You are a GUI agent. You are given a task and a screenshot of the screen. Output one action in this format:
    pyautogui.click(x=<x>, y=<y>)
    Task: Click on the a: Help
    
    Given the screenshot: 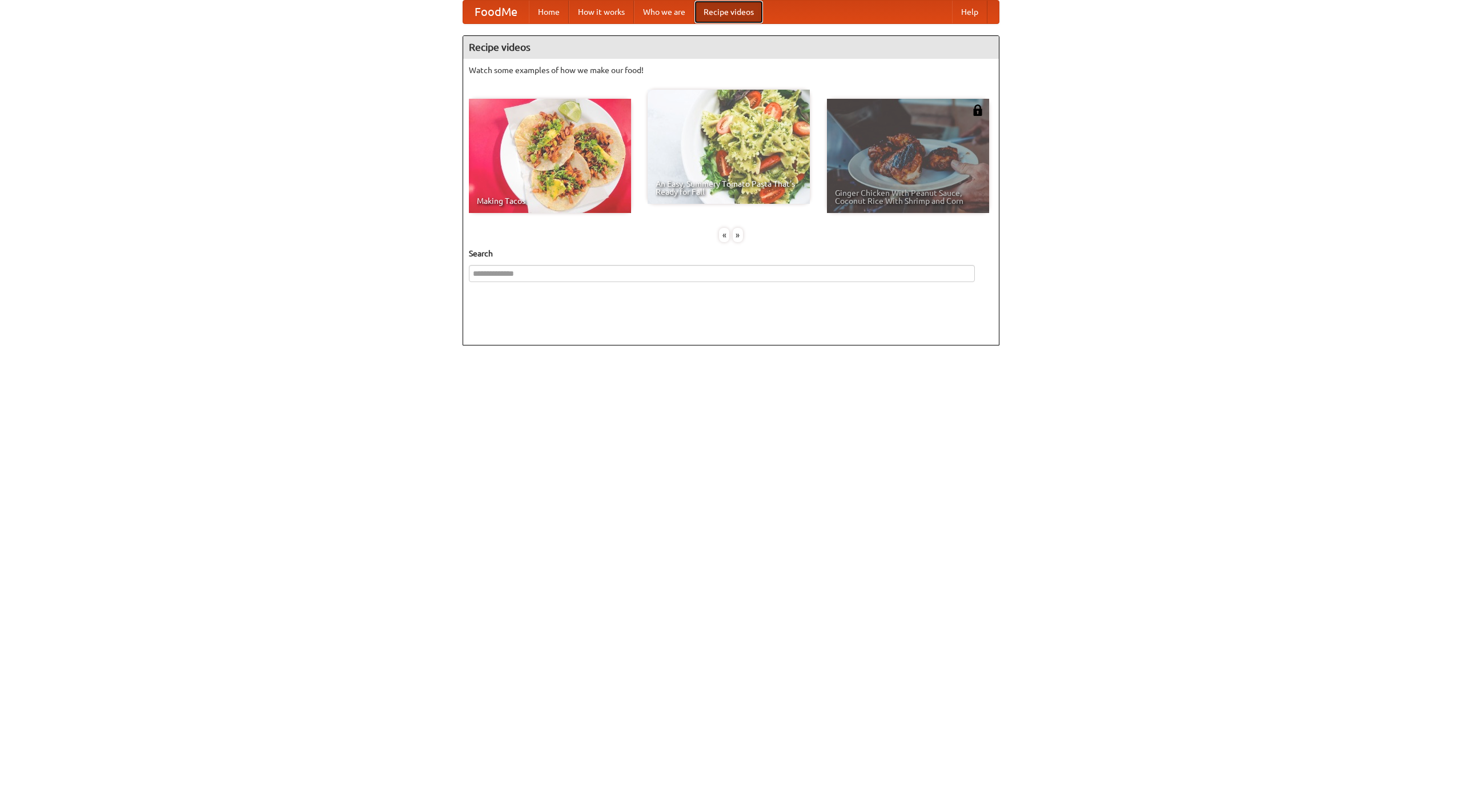 What is the action you would take?
    pyautogui.click(x=970, y=12)
    